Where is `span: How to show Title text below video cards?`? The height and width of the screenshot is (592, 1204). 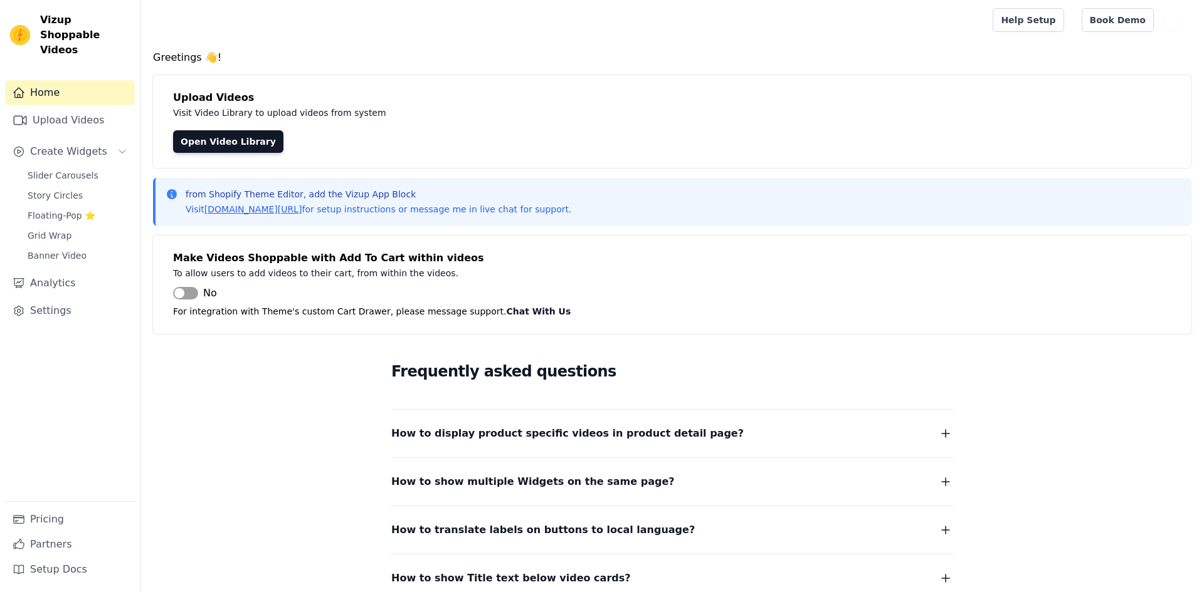
span: How to show Title text below video cards? is located at coordinates (511, 579).